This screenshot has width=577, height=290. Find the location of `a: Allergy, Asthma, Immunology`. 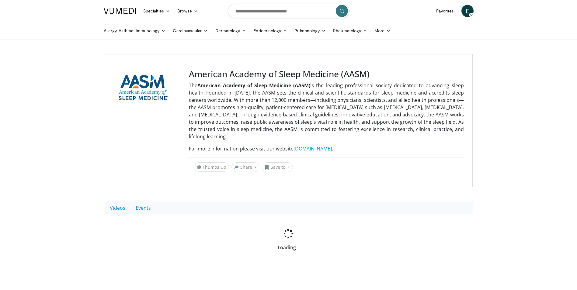

a: Allergy, Asthma, Immunology is located at coordinates (135, 31).